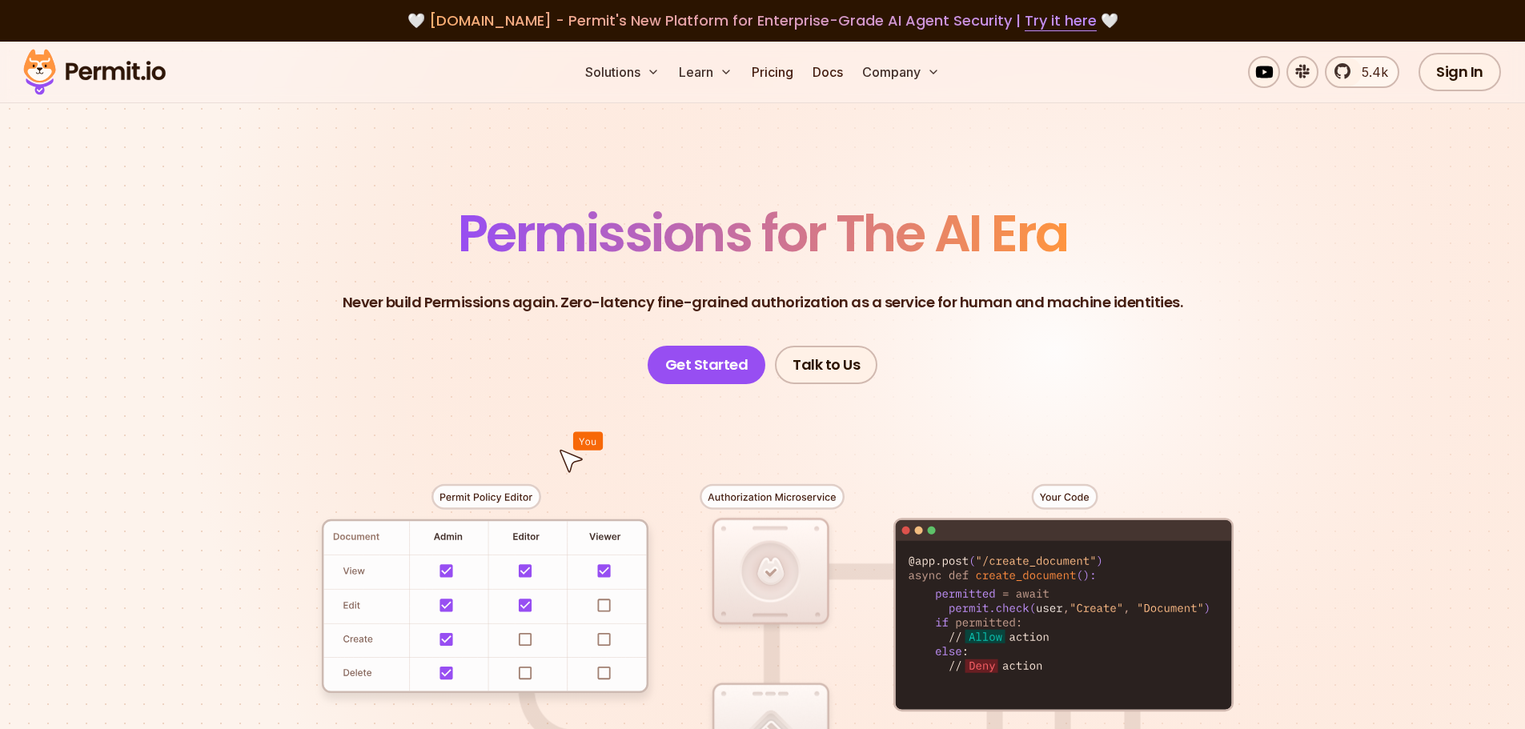 This screenshot has height=729, width=1525. Describe the element at coordinates (1459, 72) in the screenshot. I see `a: Sign In` at that location.